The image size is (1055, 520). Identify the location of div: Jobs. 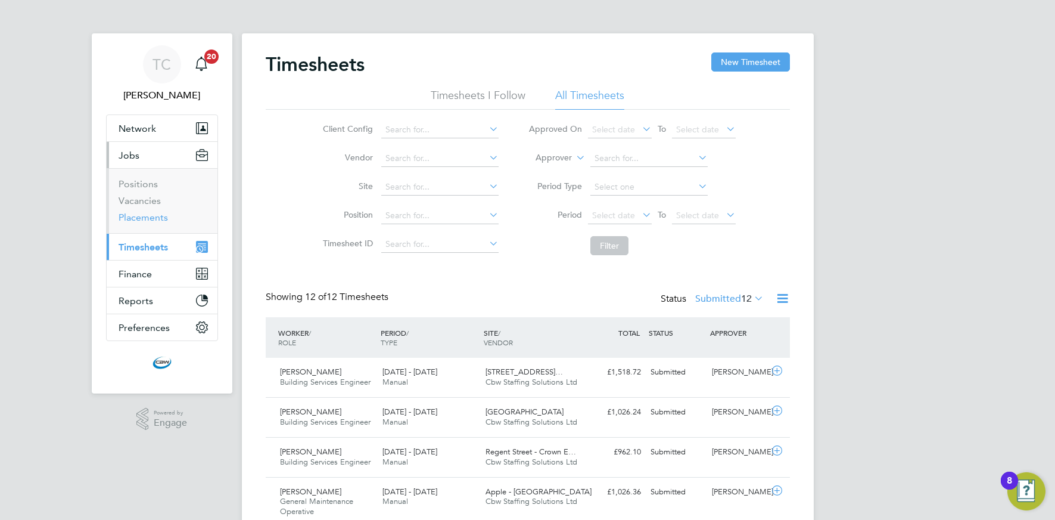
(162, 200).